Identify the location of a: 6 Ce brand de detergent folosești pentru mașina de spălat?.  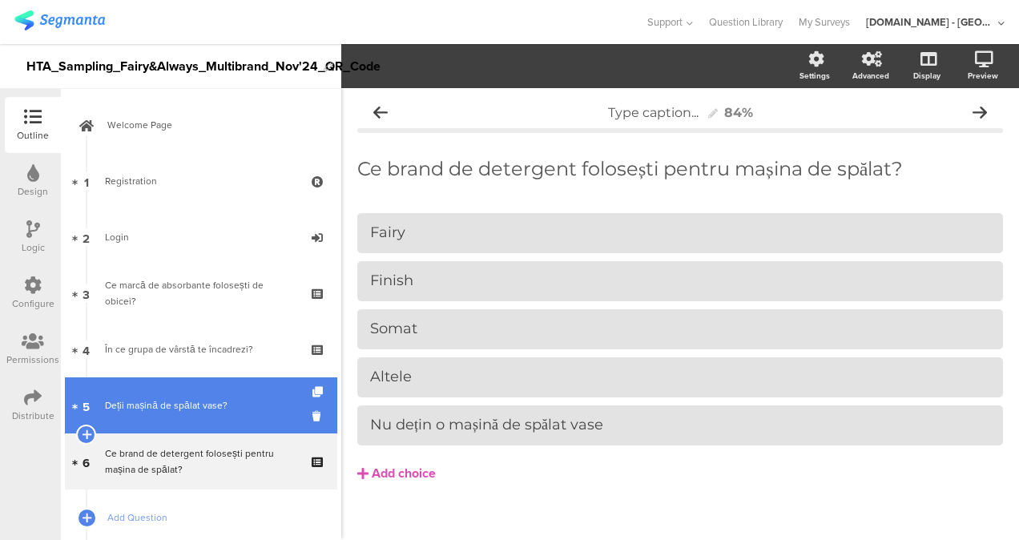
(201, 461).